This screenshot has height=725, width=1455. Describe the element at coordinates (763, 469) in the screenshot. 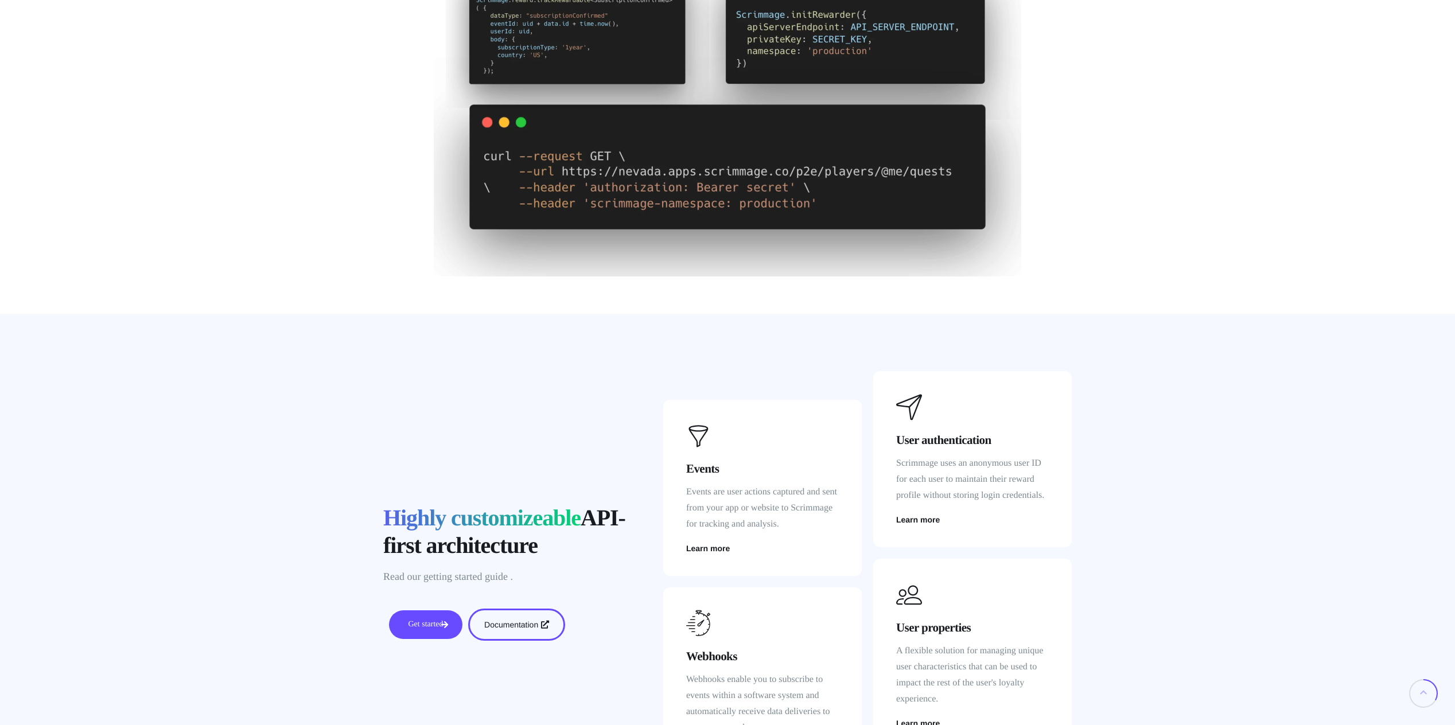

I see `h4: Events` at that location.